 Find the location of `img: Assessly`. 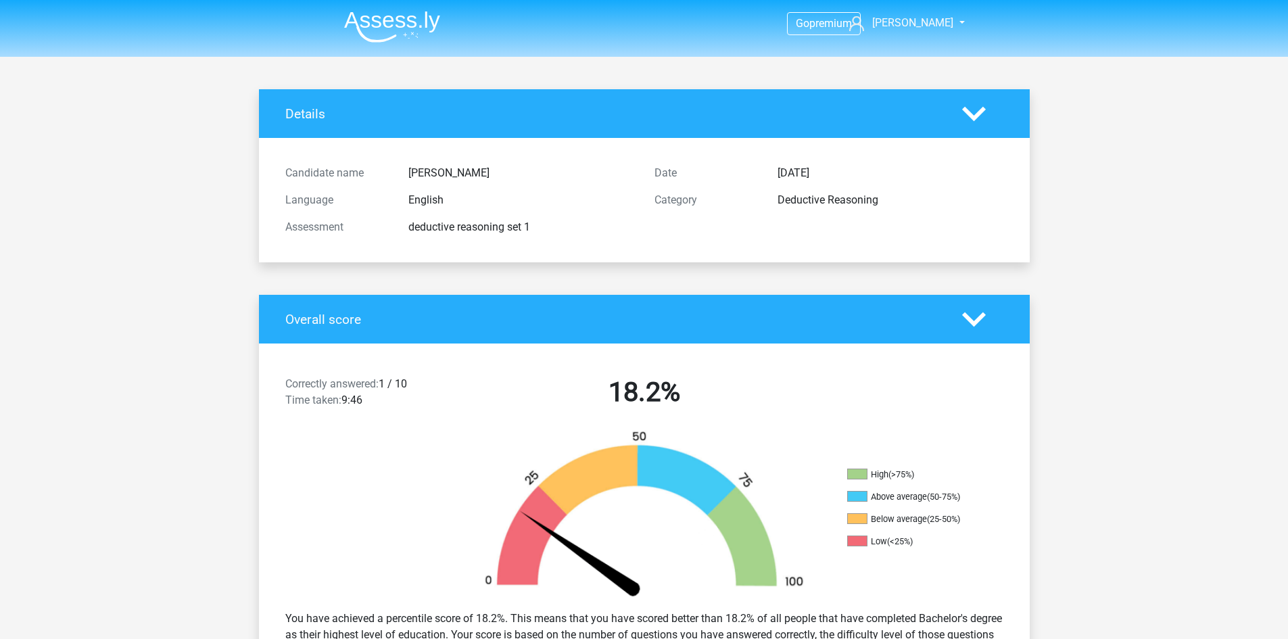

img: Assessly is located at coordinates (392, 26).